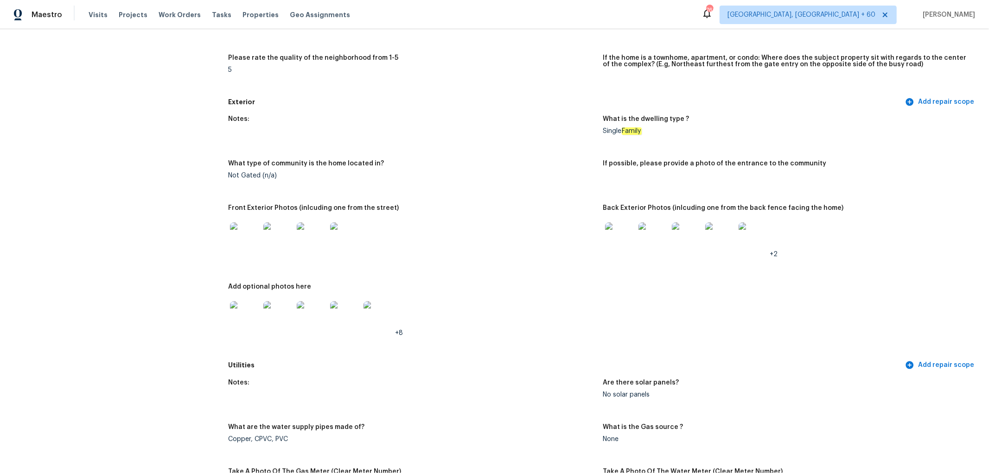 This screenshot has width=989, height=473. Describe the element at coordinates (566, 102) in the screenshot. I see `h5: Exterior` at that location.